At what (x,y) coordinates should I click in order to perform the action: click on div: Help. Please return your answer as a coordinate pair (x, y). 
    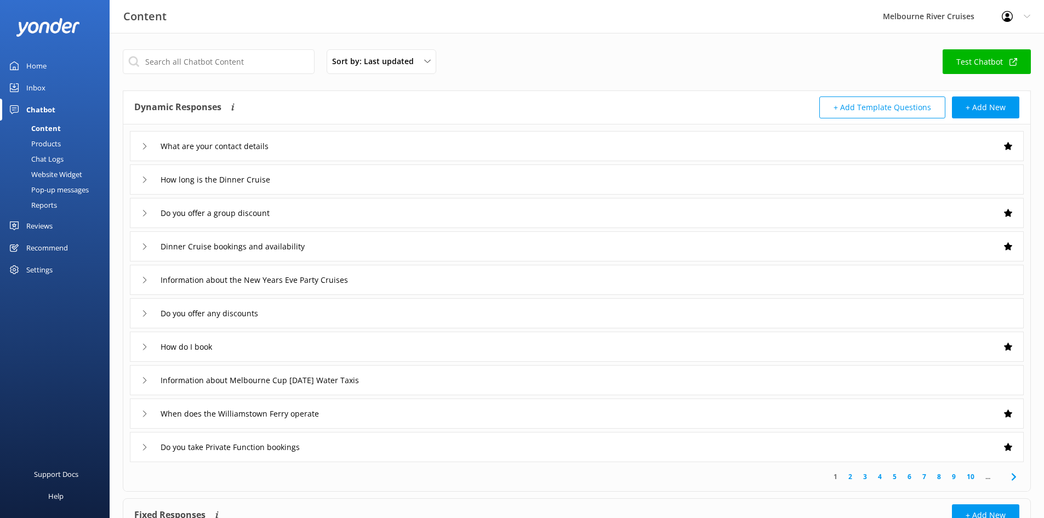
    Looking at the image, I should click on (56, 496).